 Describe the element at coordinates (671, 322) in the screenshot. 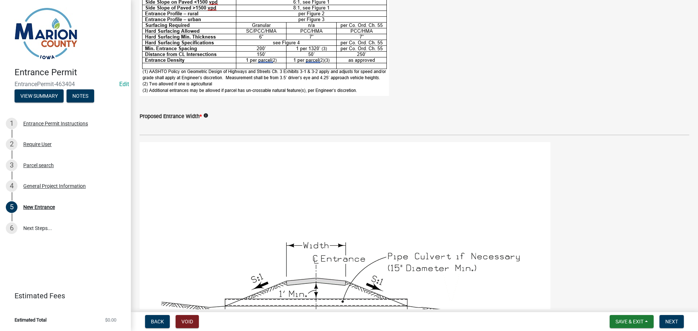

I see `button: Next` at that location.